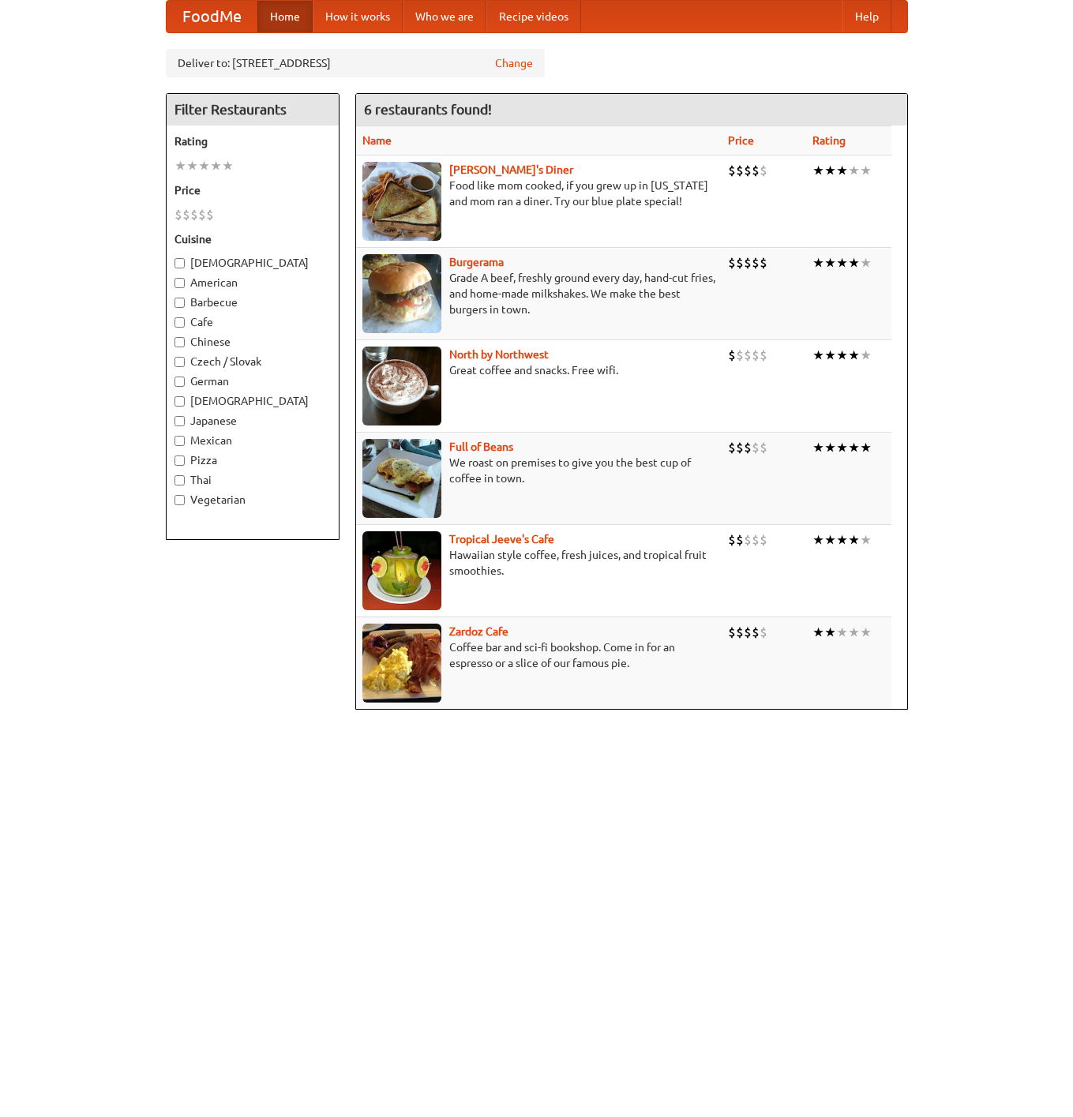 The width and height of the screenshot is (1073, 1117). Describe the element at coordinates (253, 480) in the screenshot. I see `label: Thai` at that location.